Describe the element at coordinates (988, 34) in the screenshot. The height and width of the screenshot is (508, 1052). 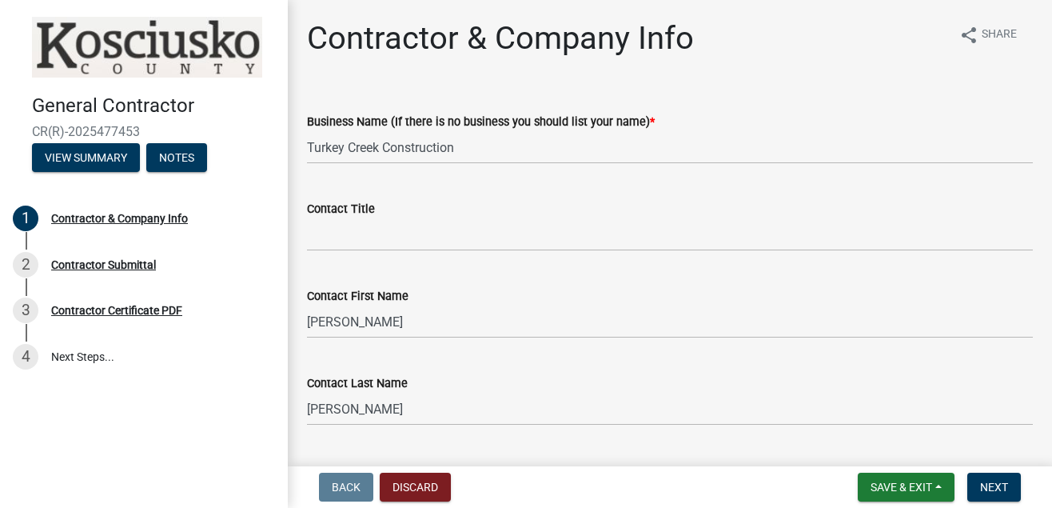
I see `button: shareShare` at that location.